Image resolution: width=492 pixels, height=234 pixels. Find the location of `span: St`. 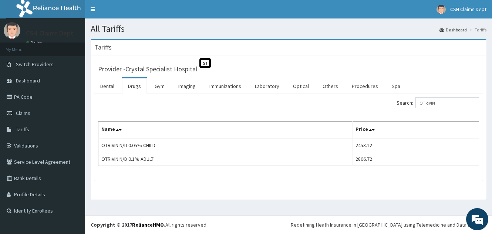

span: St is located at coordinates (205, 63).